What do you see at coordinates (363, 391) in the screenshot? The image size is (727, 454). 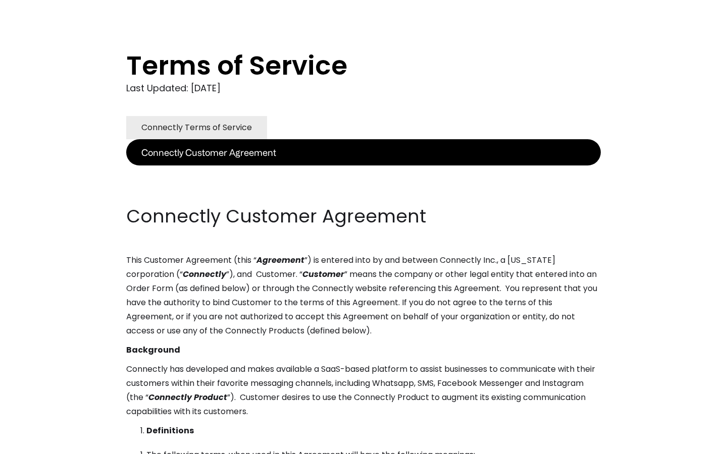 I see `p: Connectly has developed and makes available a SaaS-based platform to assist businesses to communi...` at bounding box center [363, 391].